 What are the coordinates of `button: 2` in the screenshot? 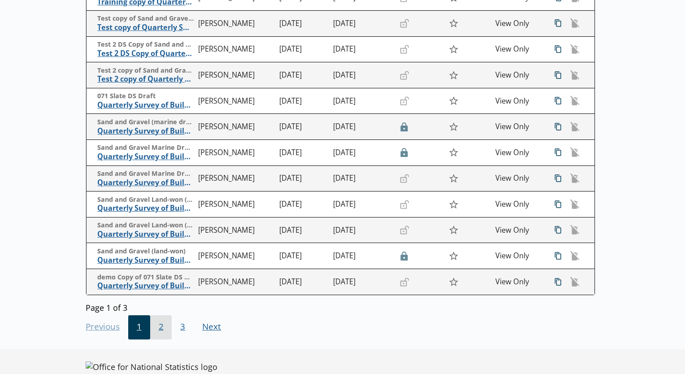 It's located at (161, 327).